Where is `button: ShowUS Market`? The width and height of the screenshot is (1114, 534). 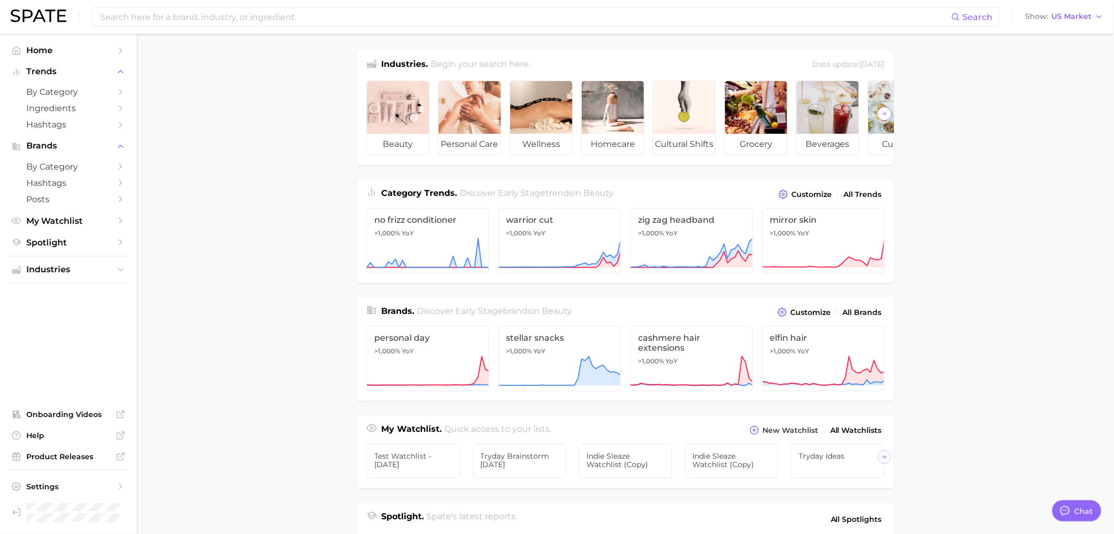
button: ShowUS Market is located at coordinates (1064, 17).